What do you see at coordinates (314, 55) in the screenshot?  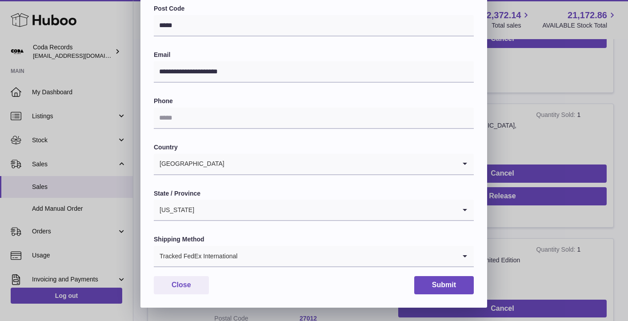 I see `label: Email` at bounding box center [314, 55].